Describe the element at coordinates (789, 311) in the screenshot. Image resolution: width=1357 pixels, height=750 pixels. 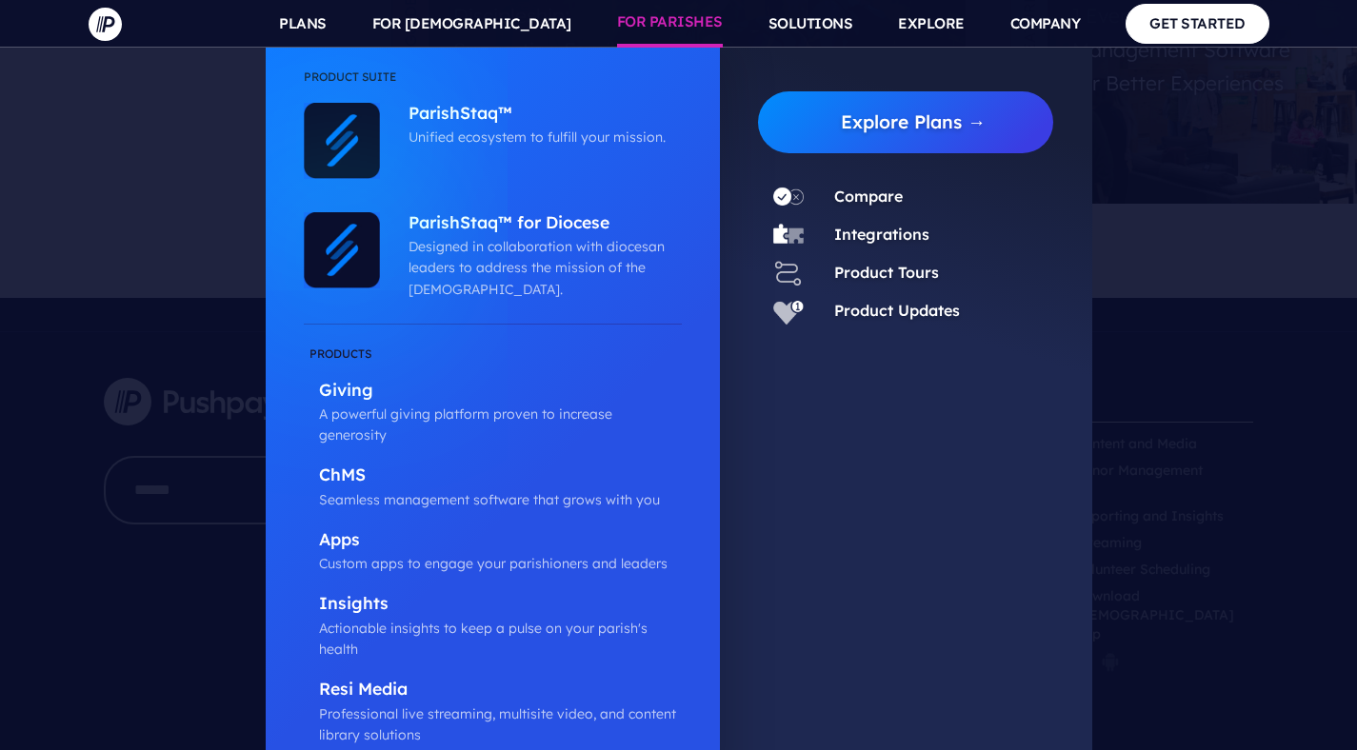
I see `a: Product Updates - Icon` at that location.